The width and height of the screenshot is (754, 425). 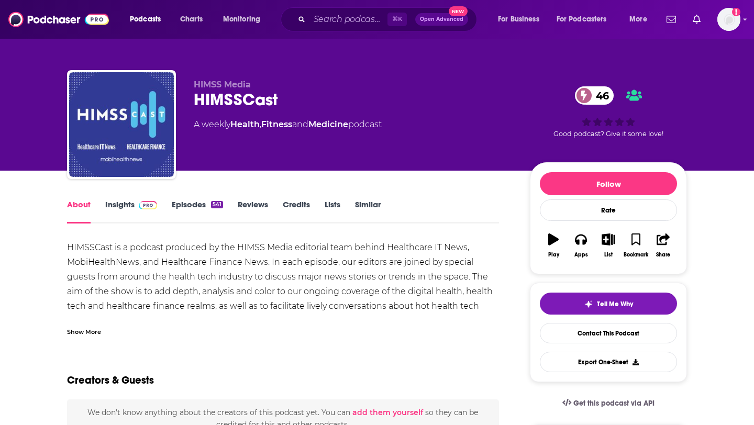 What do you see at coordinates (397, 19) in the screenshot?
I see `span: ⌘ K` at bounding box center [397, 19].